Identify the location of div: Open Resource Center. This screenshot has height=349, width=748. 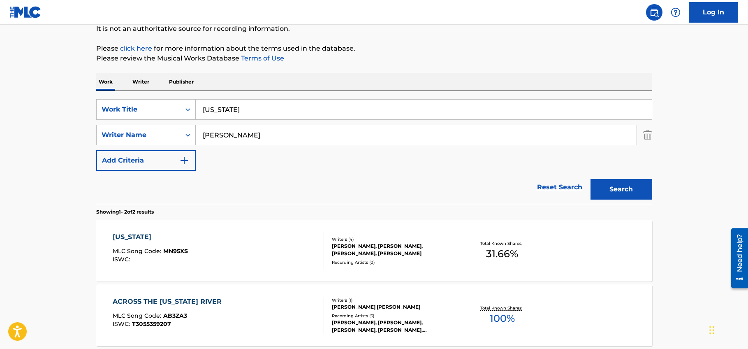
(14, 34).